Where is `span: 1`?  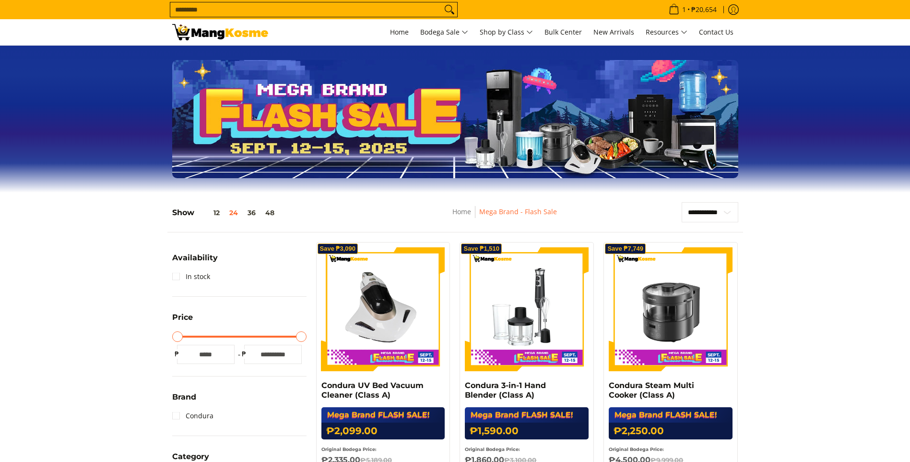
span: 1 is located at coordinates (684, 10).